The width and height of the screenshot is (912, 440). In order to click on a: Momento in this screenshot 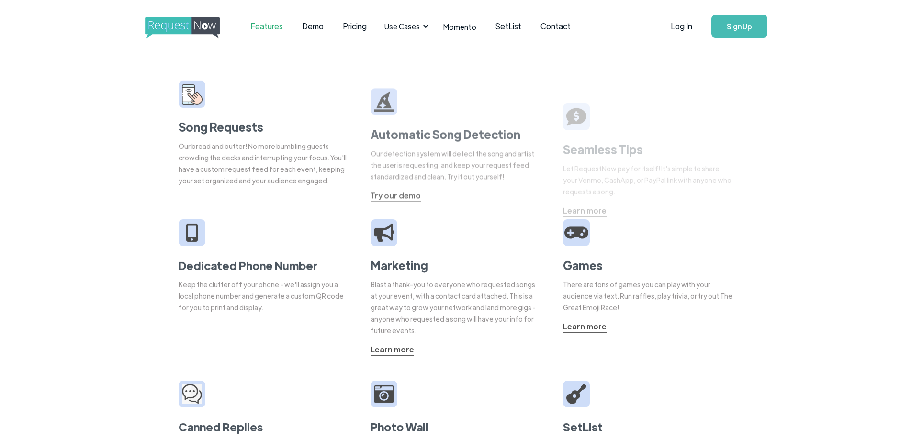, I will do `click(460, 26)`.